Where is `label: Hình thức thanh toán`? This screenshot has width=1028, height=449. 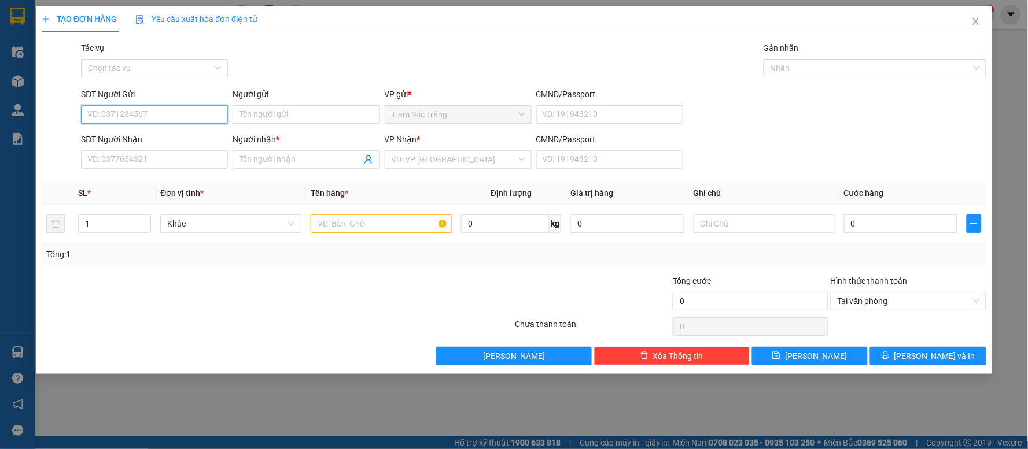
label: Hình thức thanh toán is located at coordinates (869, 281).